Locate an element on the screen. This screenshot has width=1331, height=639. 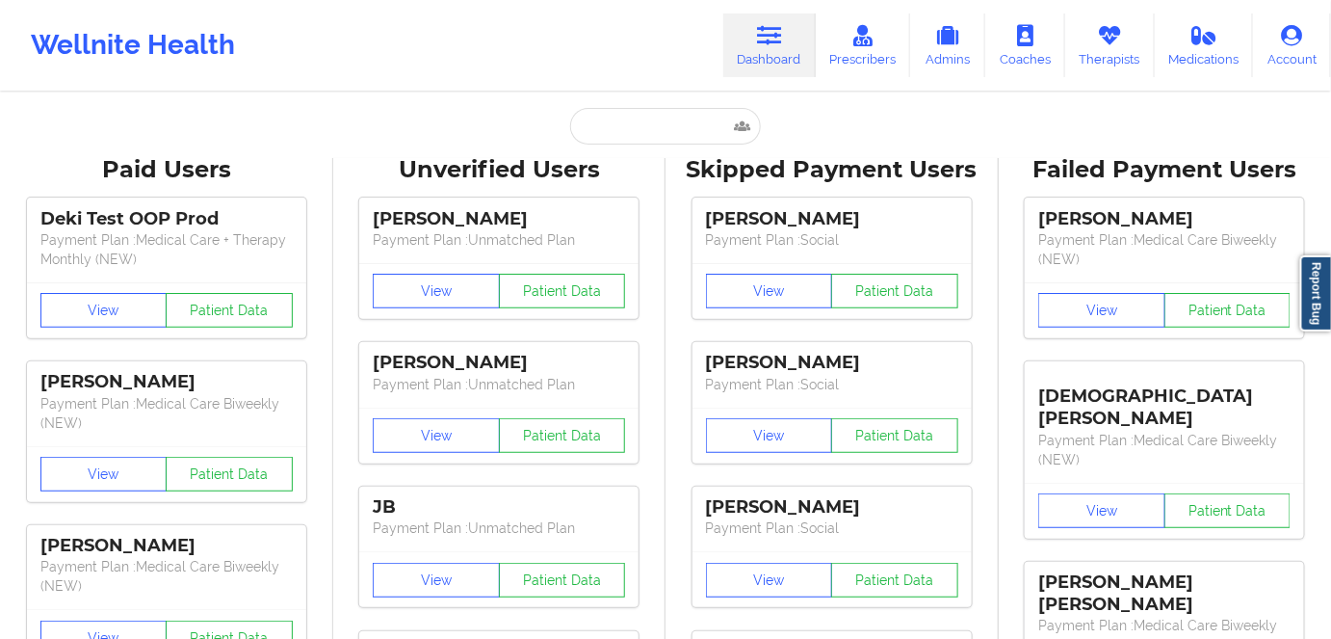
div: Skipped Payment Users is located at coordinates (832, 170).